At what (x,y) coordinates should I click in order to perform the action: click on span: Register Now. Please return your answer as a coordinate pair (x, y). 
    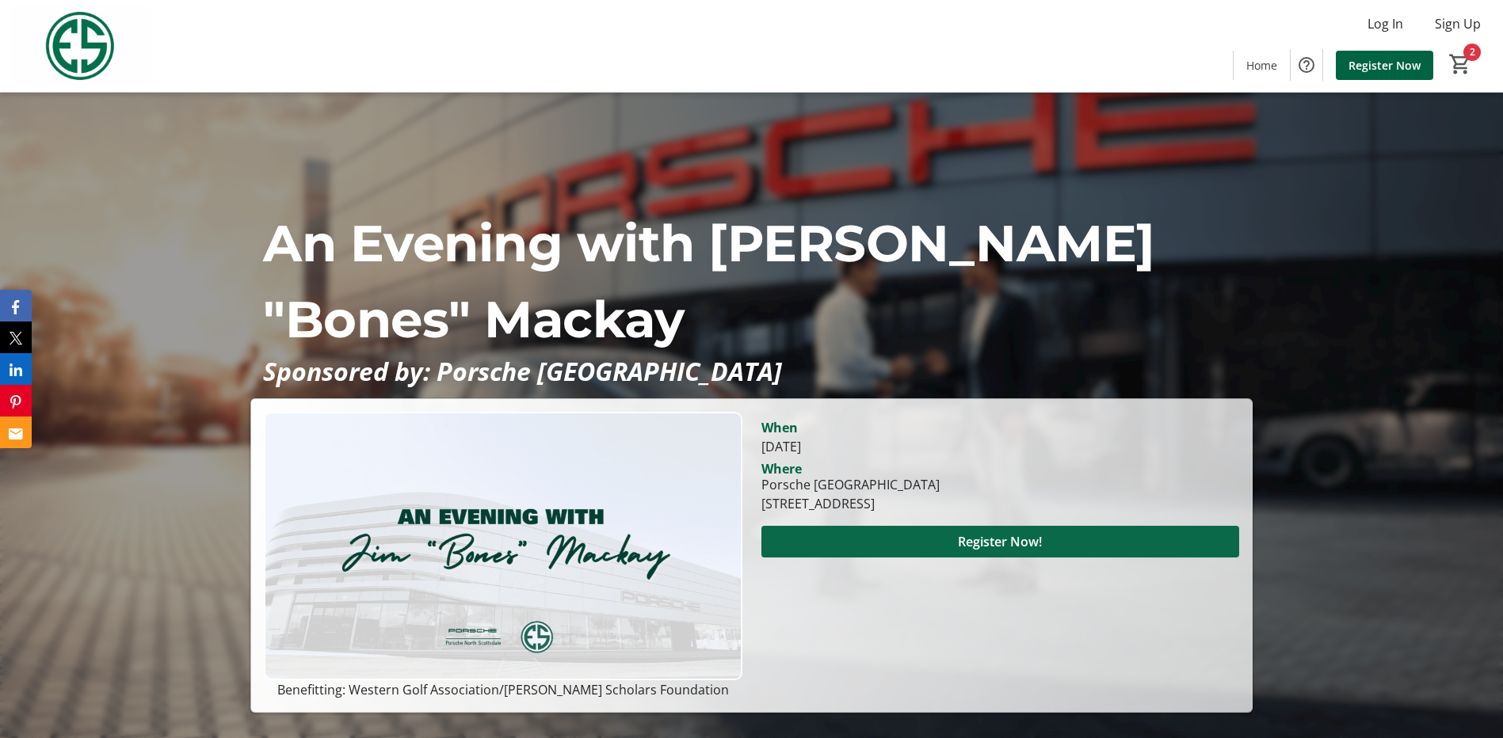
    Looking at the image, I should click on (1384, 65).